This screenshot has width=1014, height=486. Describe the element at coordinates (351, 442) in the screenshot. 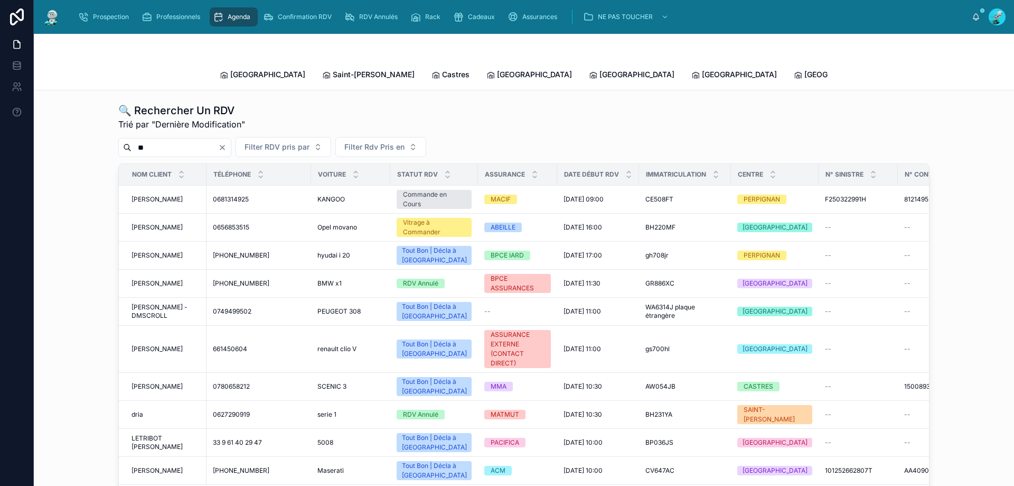

I see `a: 5008` at that location.